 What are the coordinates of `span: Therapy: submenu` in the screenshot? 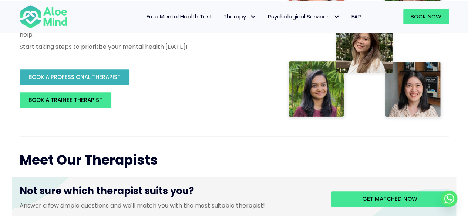 It's located at (253, 16).